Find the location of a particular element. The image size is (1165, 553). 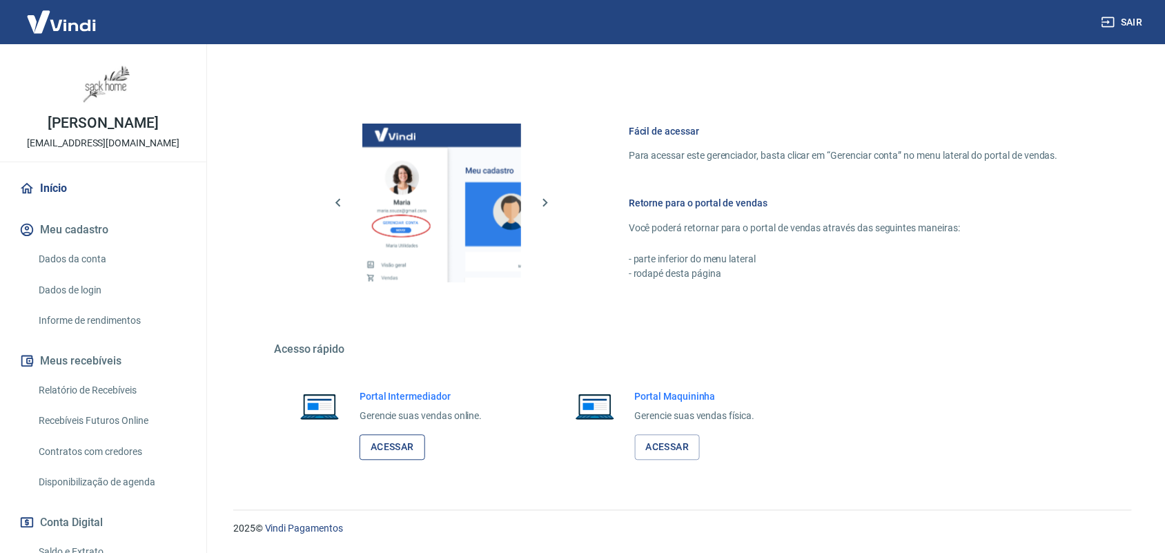

h6: Portal Intermediador is located at coordinates (421, 397).